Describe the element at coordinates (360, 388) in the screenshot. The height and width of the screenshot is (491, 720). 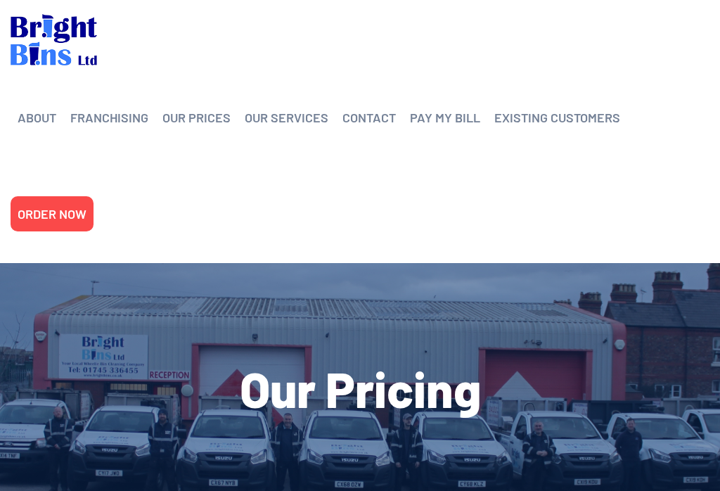
I see `h1: Our Pricing` at that location.